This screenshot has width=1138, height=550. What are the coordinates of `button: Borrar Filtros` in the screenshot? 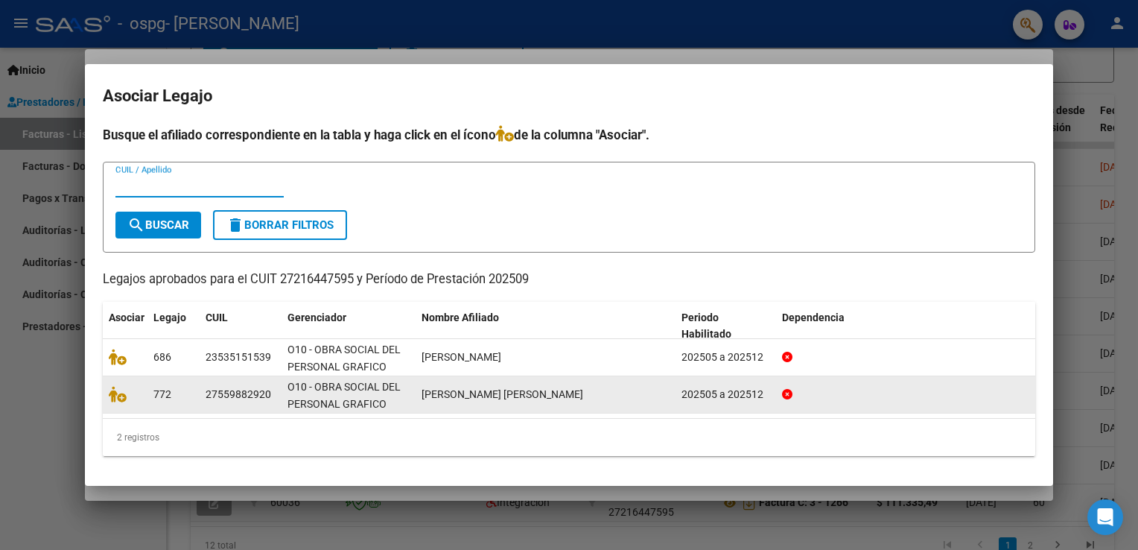 It's located at (280, 225).